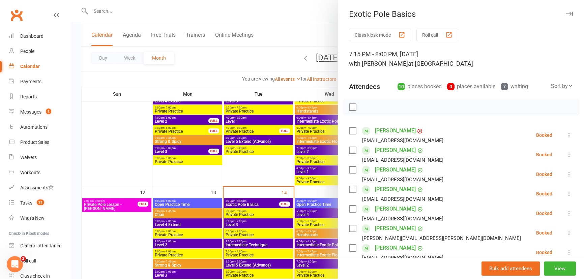 Image resolution: width=584 pixels, height=279 pixels. Describe the element at coordinates (35, 276) in the screenshot. I see `div: Class check-in` at that location.